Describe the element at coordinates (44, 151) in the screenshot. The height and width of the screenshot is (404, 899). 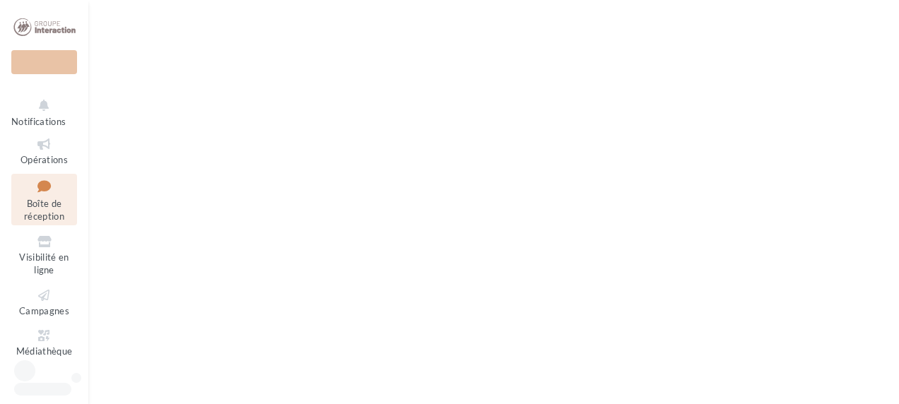
I see `a: Opérations` at that location.